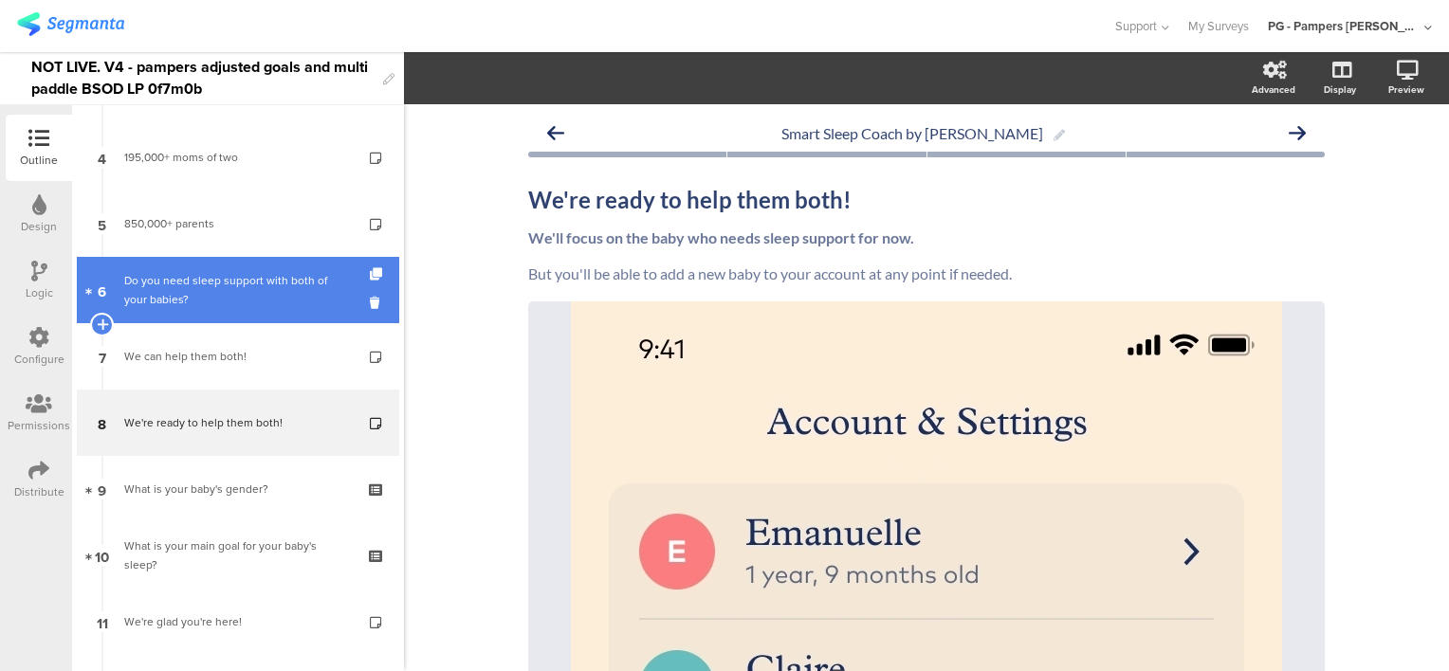  Describe the element at coordinates (39, 160) in the screenshot. I see `div: Outline` at that location.